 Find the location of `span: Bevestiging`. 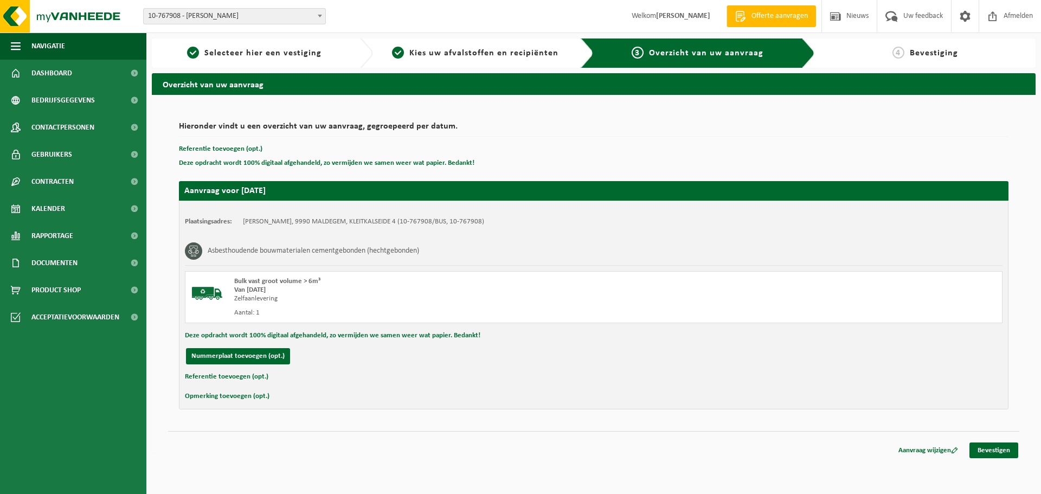

span: Bevestiging is located at coordinates (934, 53).